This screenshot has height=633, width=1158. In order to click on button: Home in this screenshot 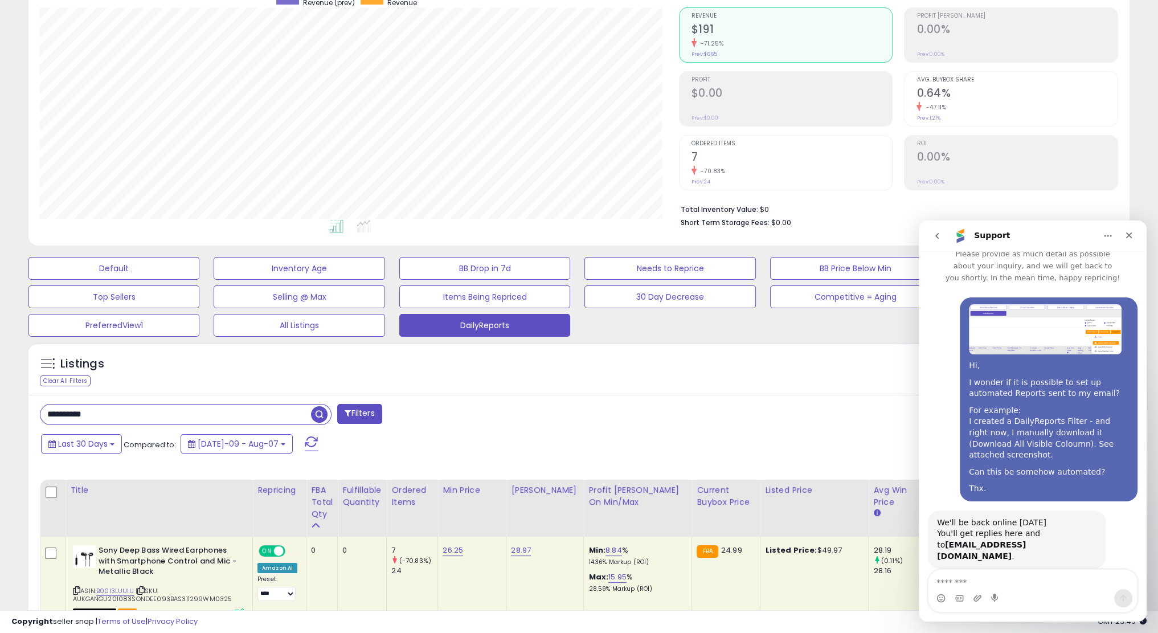, I will do `click(189, 15)`.